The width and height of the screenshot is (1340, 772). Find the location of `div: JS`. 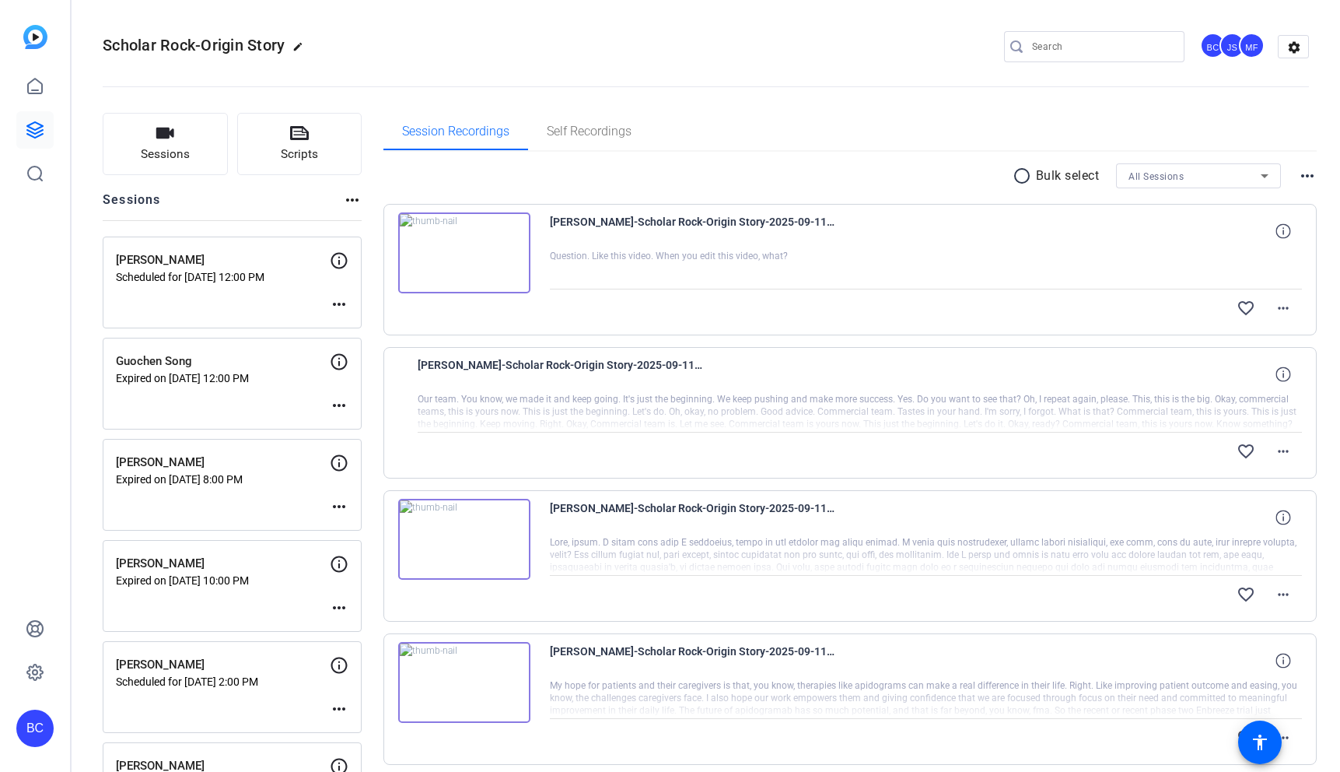

div: JS is located at coordinates (1232, 45).